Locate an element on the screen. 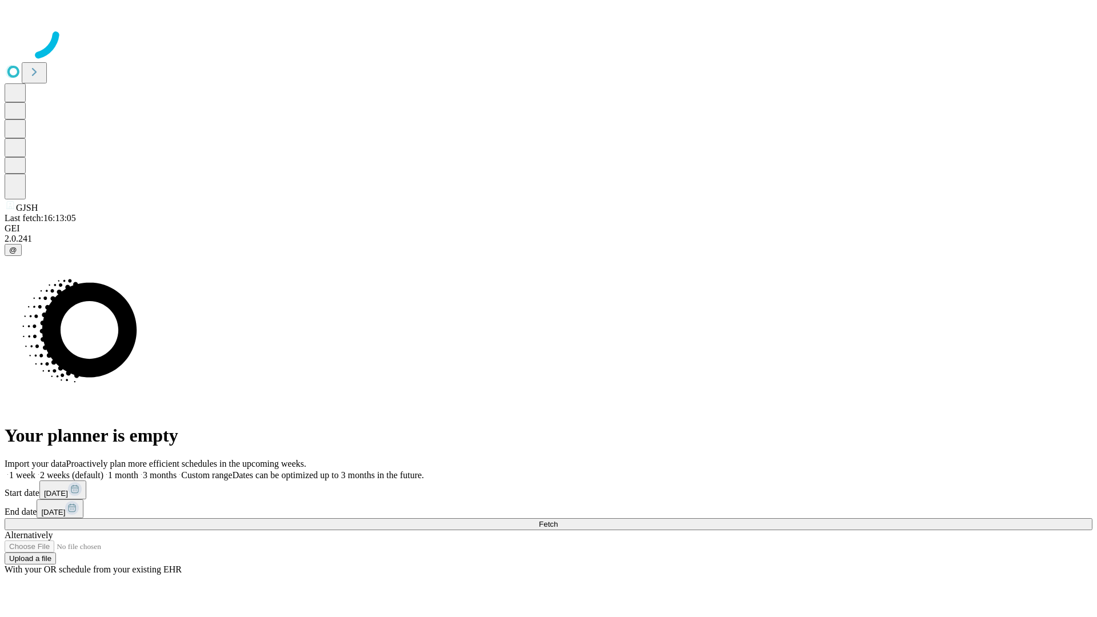 This screenshot has height=617, width=1097. span: 3 months is located at coordinates (159, 475).